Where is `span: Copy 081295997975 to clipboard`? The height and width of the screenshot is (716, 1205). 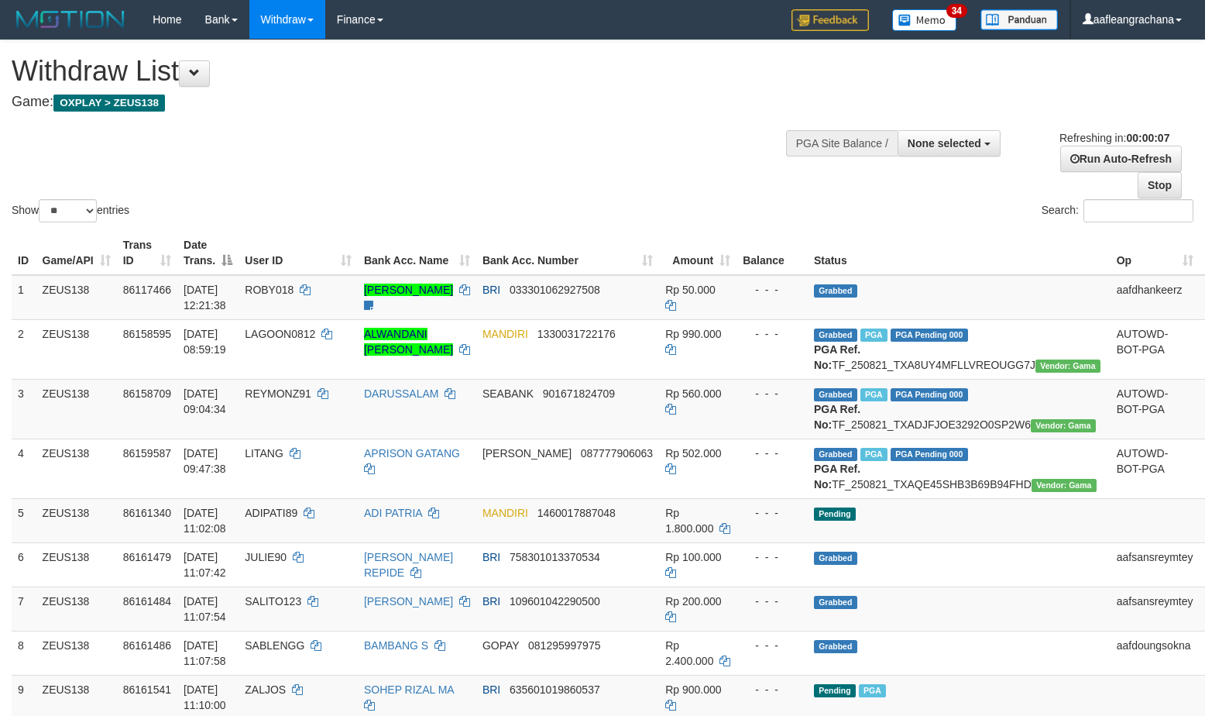 span: Copy 081295997975 to clipboard is located at coordinates (564, 645).